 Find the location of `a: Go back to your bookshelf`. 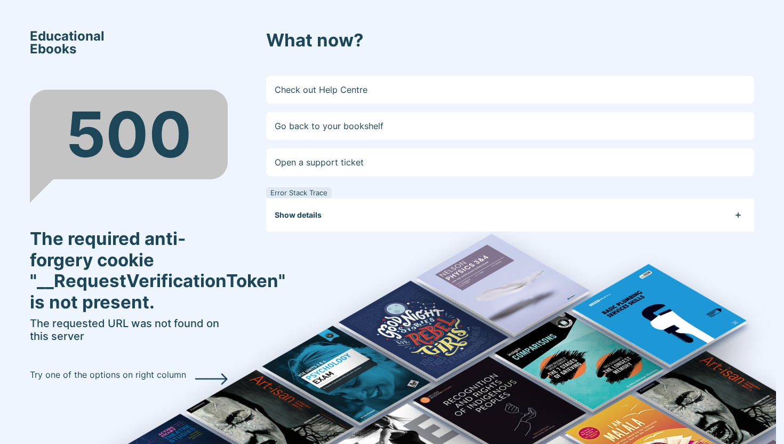

a: Go back to your bookshelf is located at coordinates (510, 126).